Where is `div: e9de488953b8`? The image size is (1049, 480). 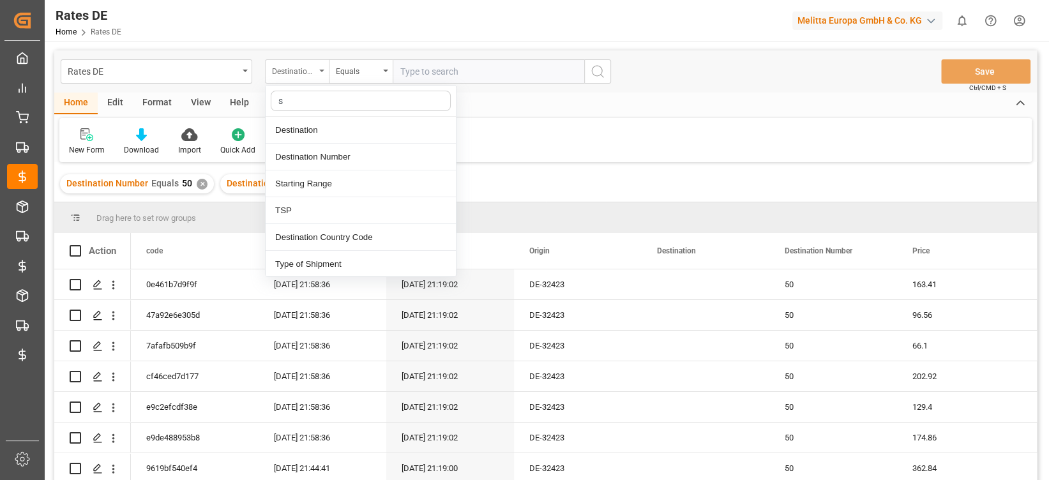 div: e9de488953b8 is located at coordinates (195, 437).